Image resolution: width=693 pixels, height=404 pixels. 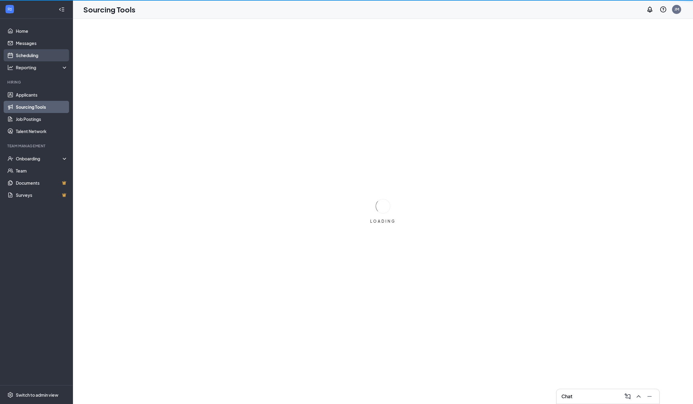 I want to click on svg: WorkstreamLogo, so click(x=10, y=9).